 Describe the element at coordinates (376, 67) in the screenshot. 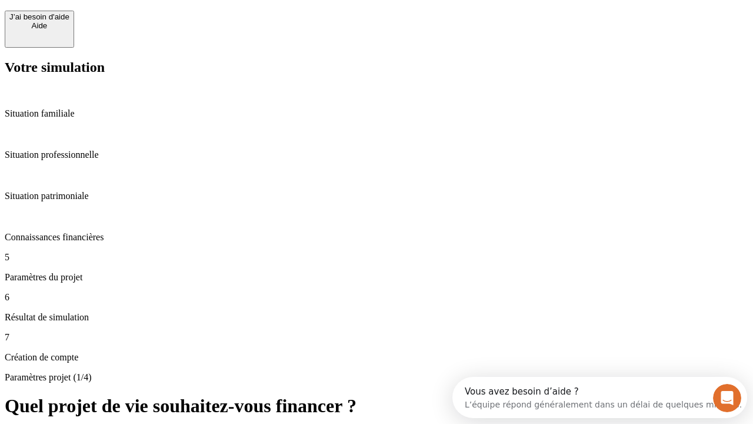

I see `h2: Votre simulation` at that location.